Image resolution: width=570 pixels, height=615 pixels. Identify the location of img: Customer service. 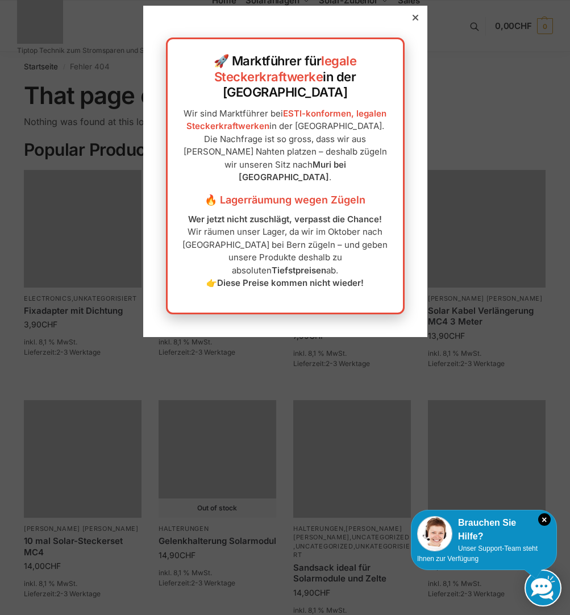
(435, 534).